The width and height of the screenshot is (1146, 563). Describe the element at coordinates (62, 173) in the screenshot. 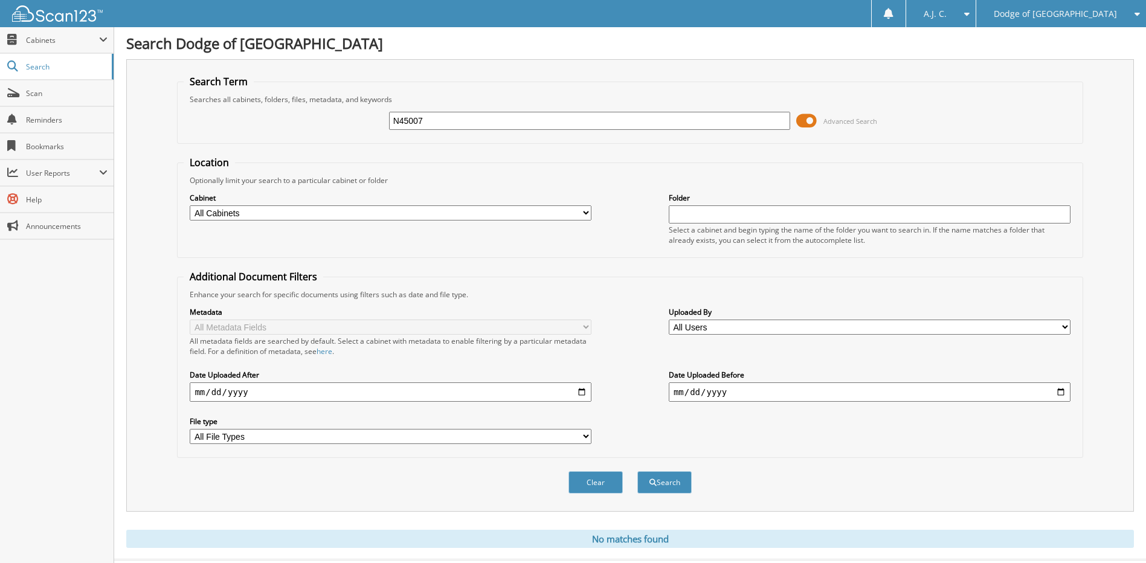

I see `span: User Reports` at that location.